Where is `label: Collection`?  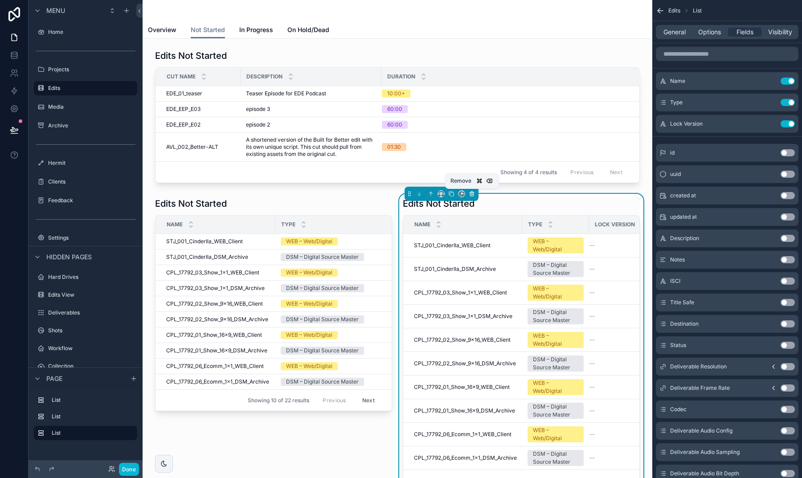 label: Collection is located at coordinates (92, 366).